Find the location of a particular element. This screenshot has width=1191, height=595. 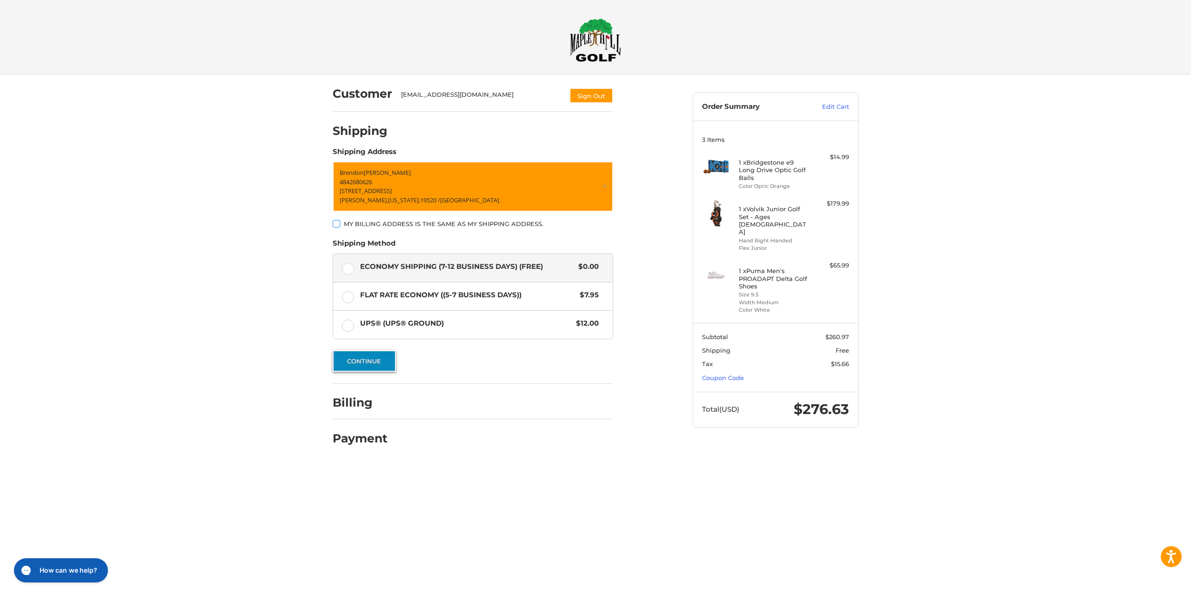

li: Color Optic Orange is located at coordinates (774, 186).